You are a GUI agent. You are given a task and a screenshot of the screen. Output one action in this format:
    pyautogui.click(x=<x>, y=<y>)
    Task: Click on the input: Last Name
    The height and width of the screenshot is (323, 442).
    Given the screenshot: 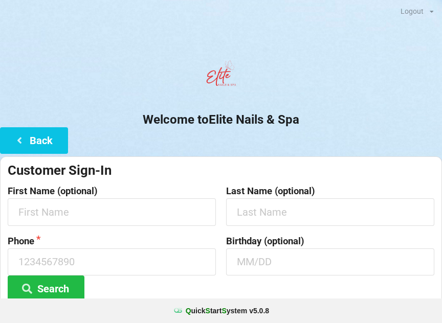 What is the action you would take?
    pyautogui.click(x=330, y=212)
    